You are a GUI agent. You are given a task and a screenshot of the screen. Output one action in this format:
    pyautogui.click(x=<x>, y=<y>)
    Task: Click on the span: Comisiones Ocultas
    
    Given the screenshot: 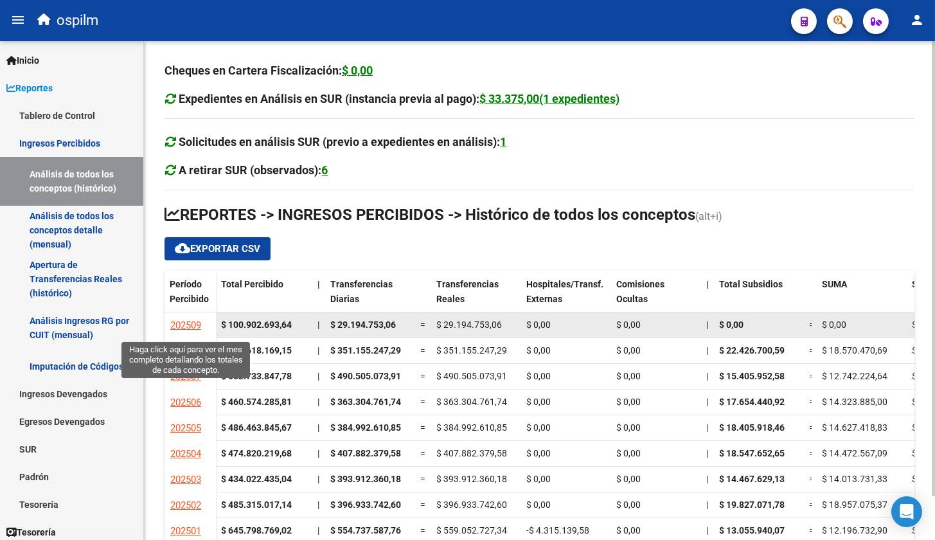 What is the action you would take?
    pyautogui.click(x=640, y=291)
    